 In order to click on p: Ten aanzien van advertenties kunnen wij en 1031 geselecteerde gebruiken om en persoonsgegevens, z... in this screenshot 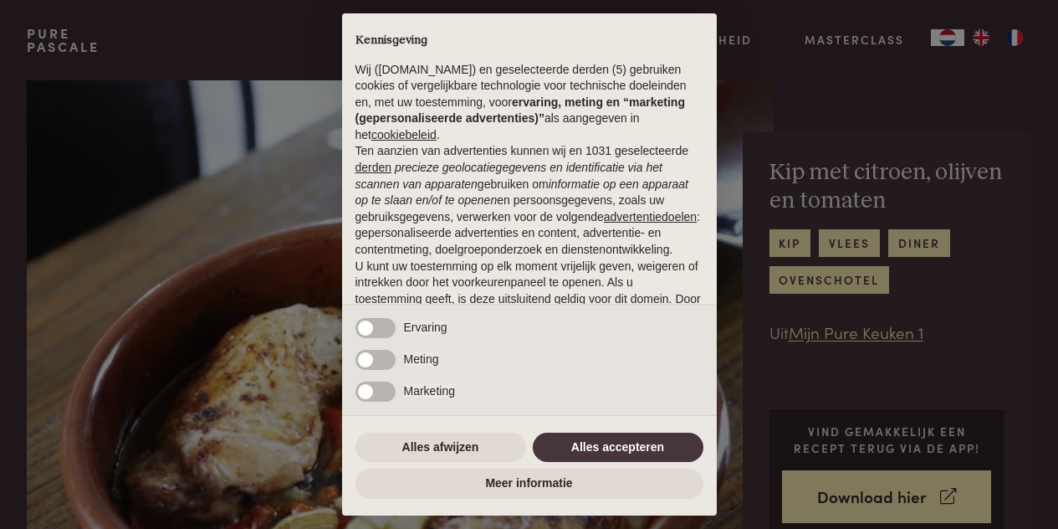, I will do `click(530, 200)`.